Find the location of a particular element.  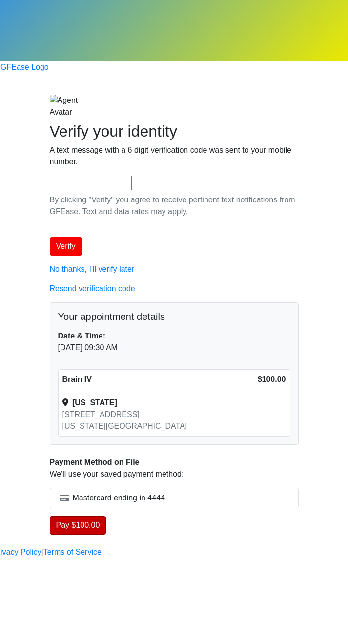

button: Pay $100.00 is located at coordinates (78, 525).